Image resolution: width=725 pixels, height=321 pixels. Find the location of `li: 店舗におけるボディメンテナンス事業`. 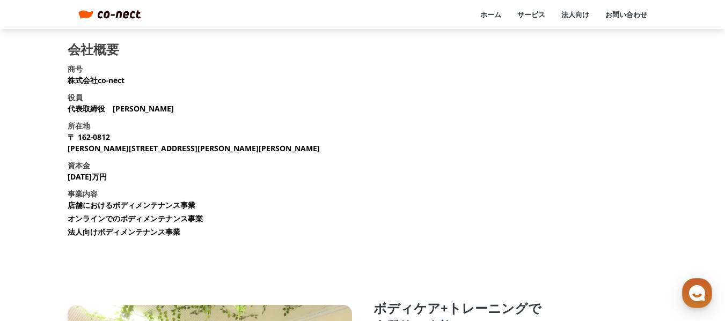

li: 店舗におけるボディメンテナンス事業 is located at coordinates (131, 205).